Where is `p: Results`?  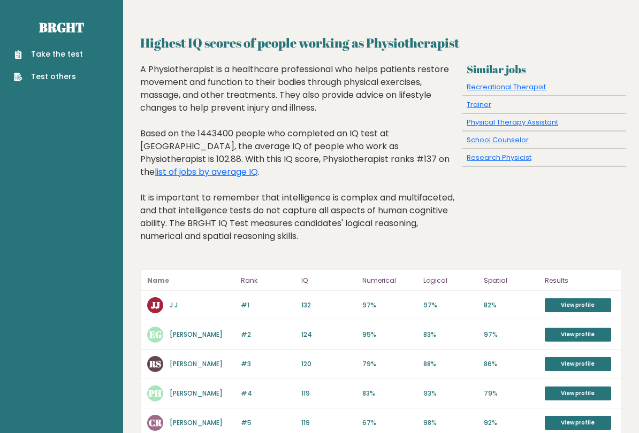
p: Results is located at coordinates (579, 281).